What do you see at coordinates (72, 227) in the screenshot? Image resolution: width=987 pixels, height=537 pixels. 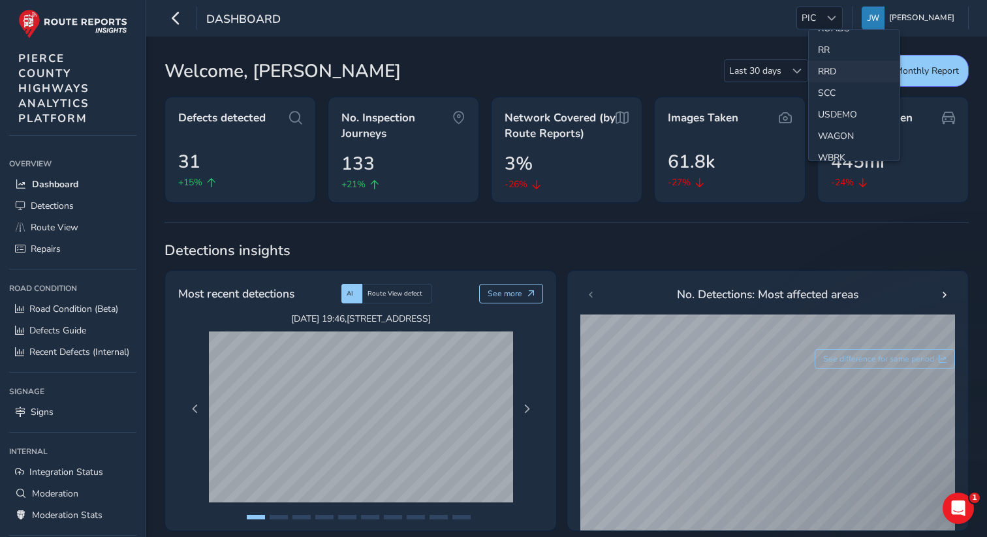 I see `a: Route View` at bounding box center [72, 227].